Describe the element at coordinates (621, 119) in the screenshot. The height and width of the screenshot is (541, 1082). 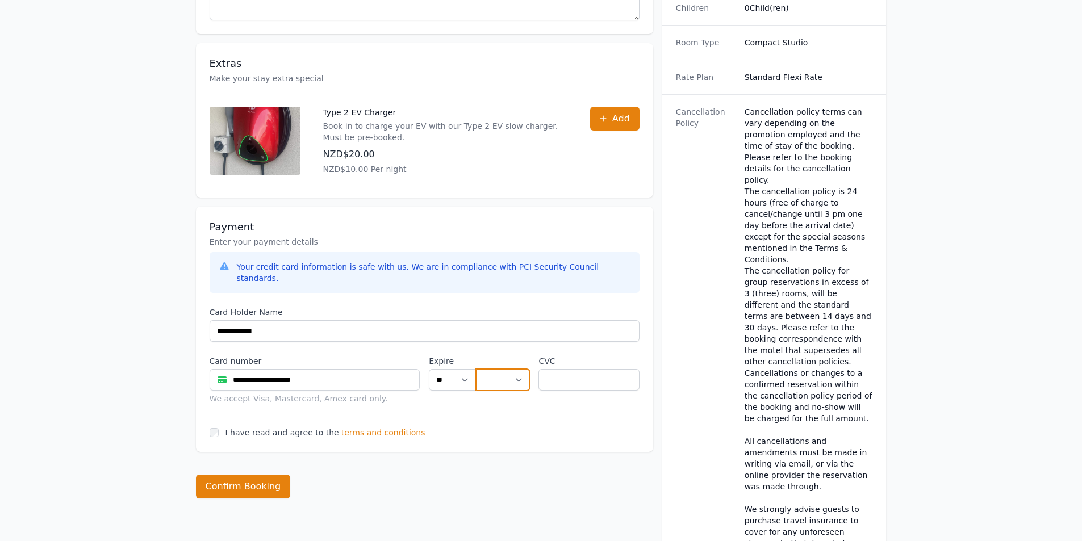
I see `span: Add` at that location.